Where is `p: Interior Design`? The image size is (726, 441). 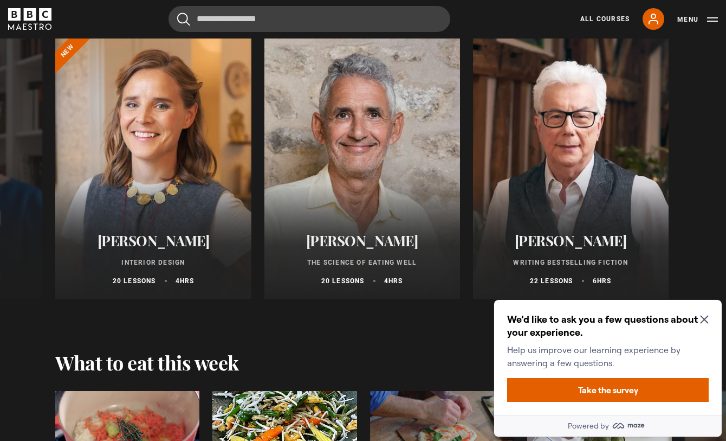
p: Interior Design is located at coordinates (153, 262).